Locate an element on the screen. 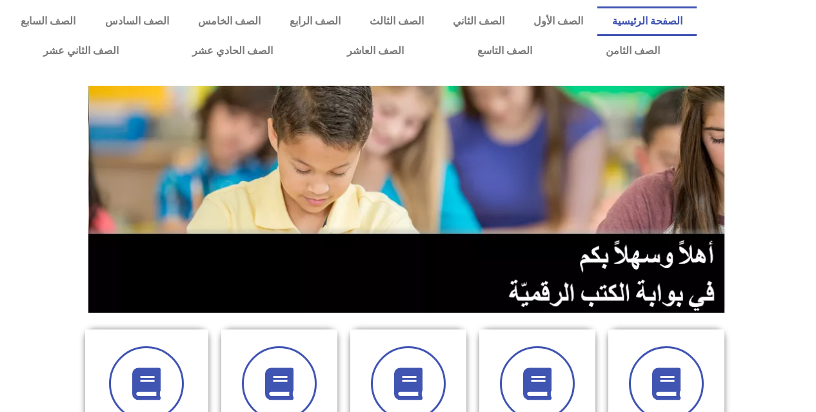  a: الصفحة الرئيسية is located at coordinates (647, 21).